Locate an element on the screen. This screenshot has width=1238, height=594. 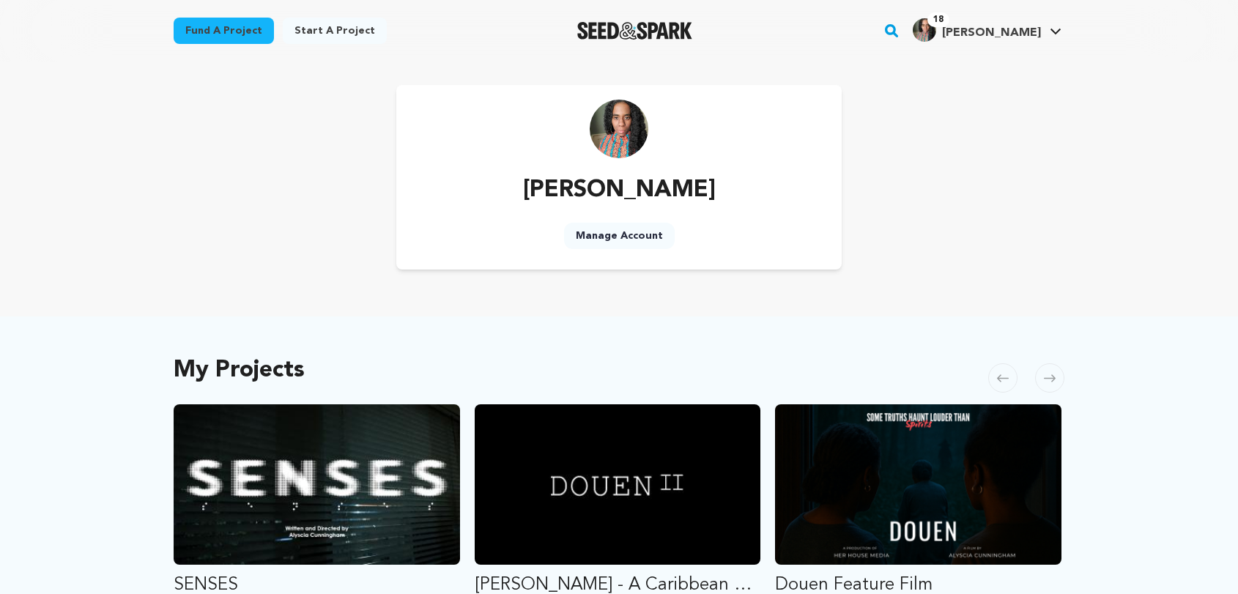
a: Manage Account is located at coordinates (619, 236).